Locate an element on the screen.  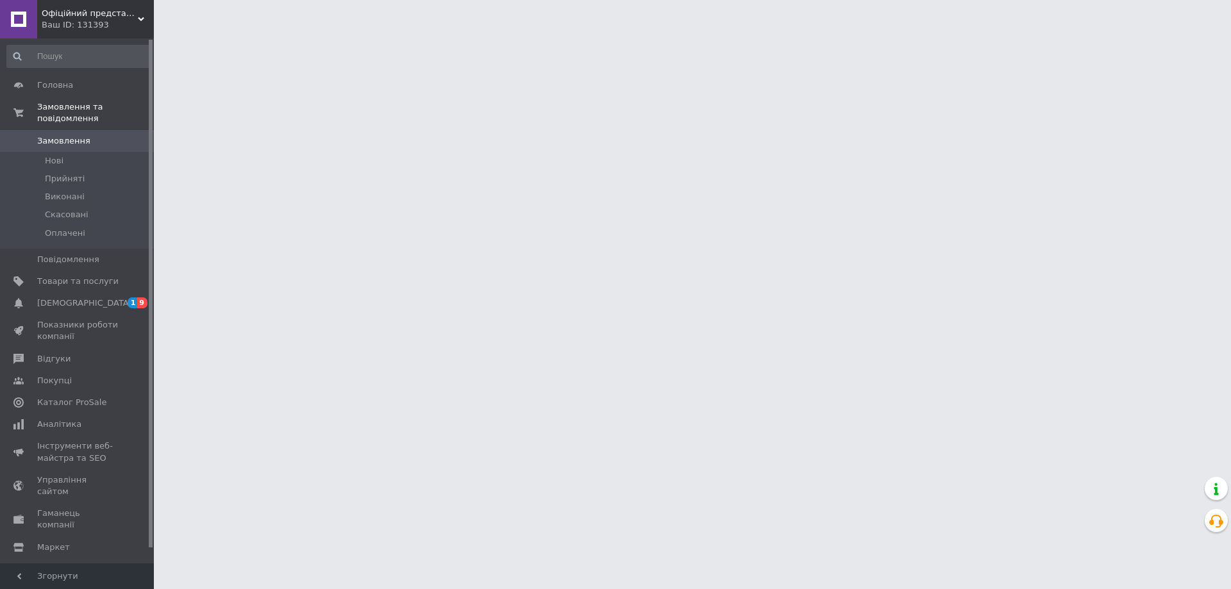
span: Прийняті is located at coordinates (65, 179).